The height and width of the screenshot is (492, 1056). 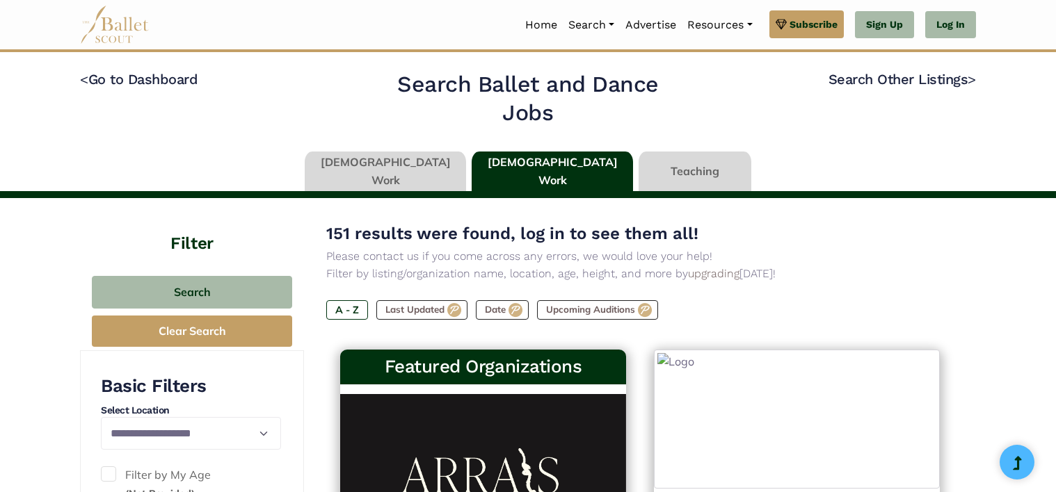 I want to click on span: 151 results were found, log in to see them all!, so click(x=512, y=234).